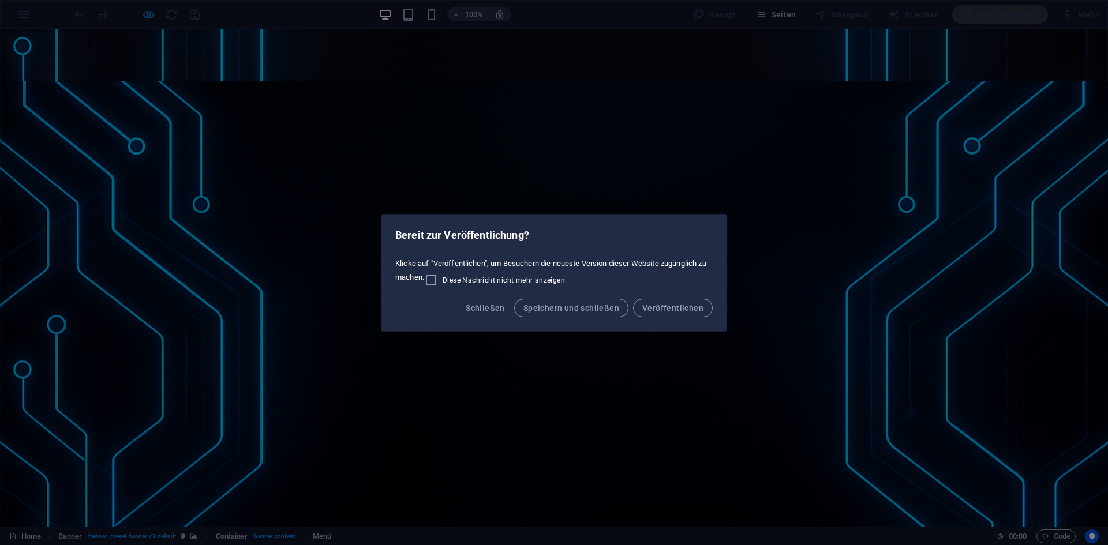 The width and height of the screenshot is (1108, 545). Describe the element at coordinates (673, 308) in the screenshot. I see `button: Veröffentlichen` at that location.